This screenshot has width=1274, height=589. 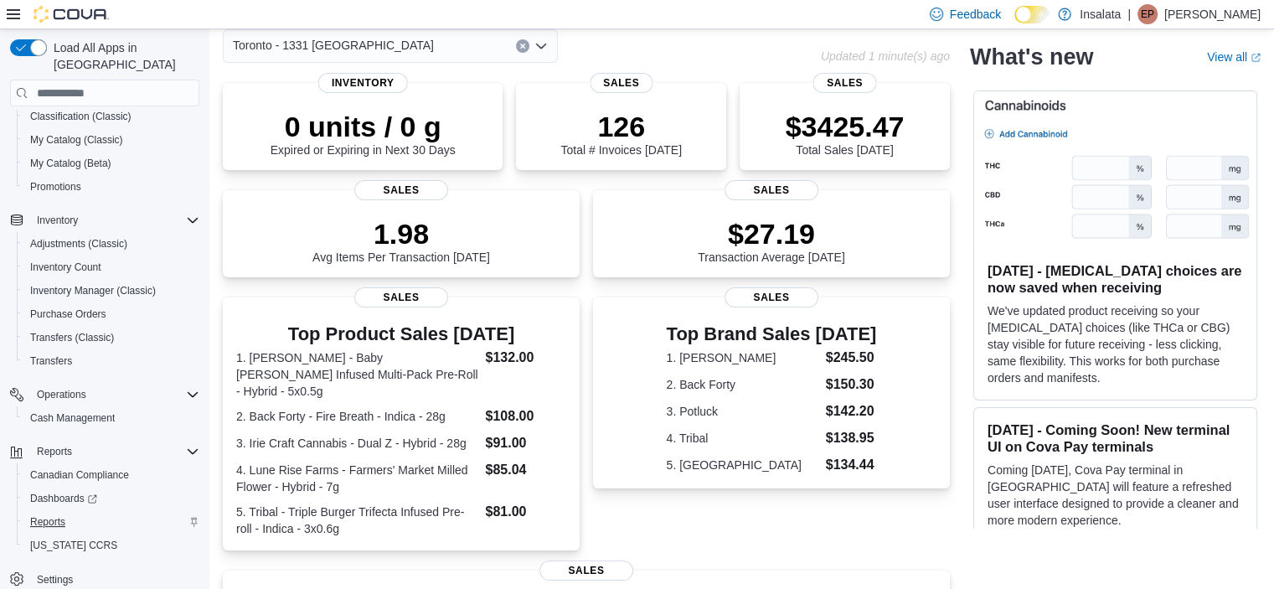 I want to click on dd: $150.30, so click(x=851, y=384).